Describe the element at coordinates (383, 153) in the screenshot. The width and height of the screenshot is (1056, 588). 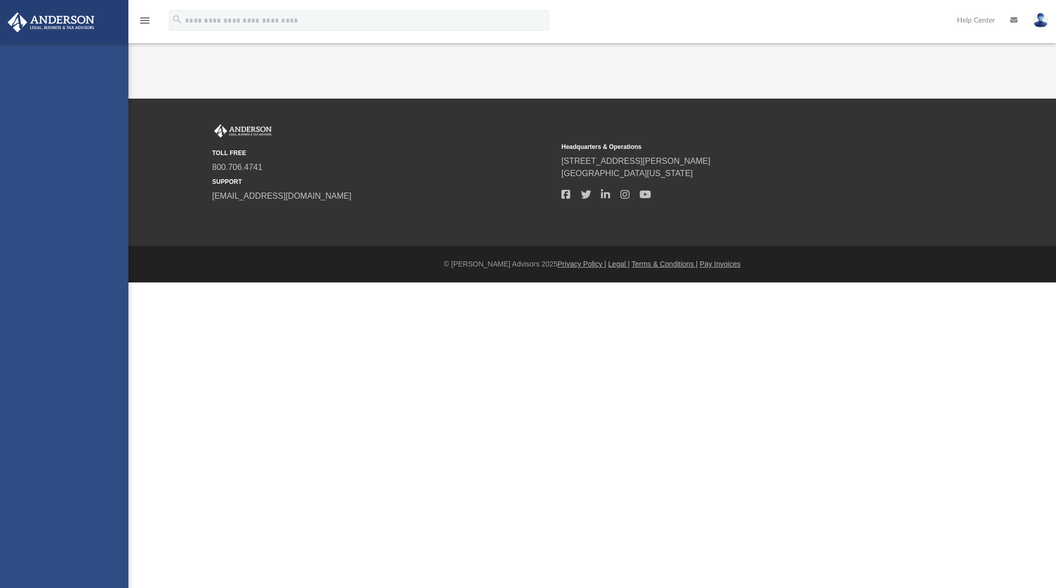
I see `small: TOLL FREE` at that location.